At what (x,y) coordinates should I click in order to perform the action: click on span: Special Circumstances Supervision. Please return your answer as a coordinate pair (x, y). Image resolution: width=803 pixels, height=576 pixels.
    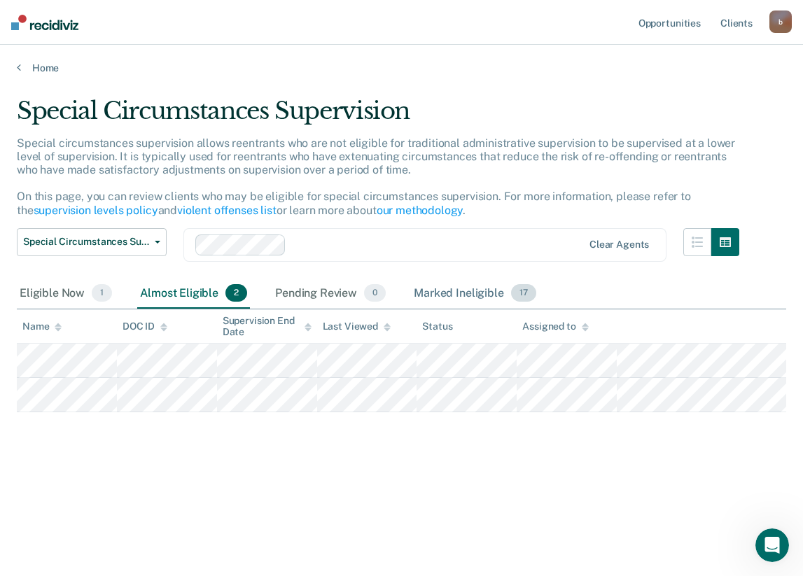
    Looking at the image, I should click on (86, 241).